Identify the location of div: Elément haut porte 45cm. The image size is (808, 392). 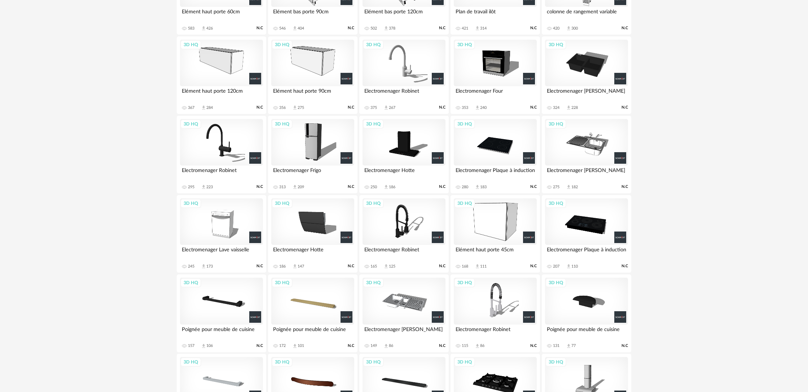
(495, 252).